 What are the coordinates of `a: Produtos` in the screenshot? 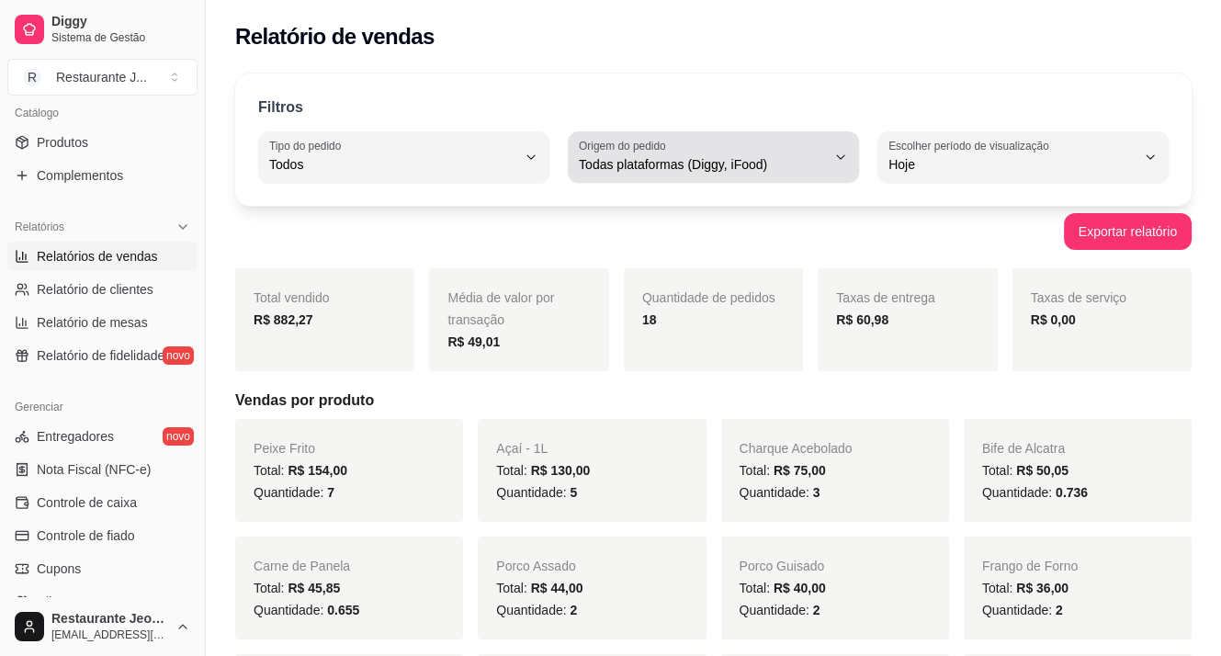 It's located at (102, 142).